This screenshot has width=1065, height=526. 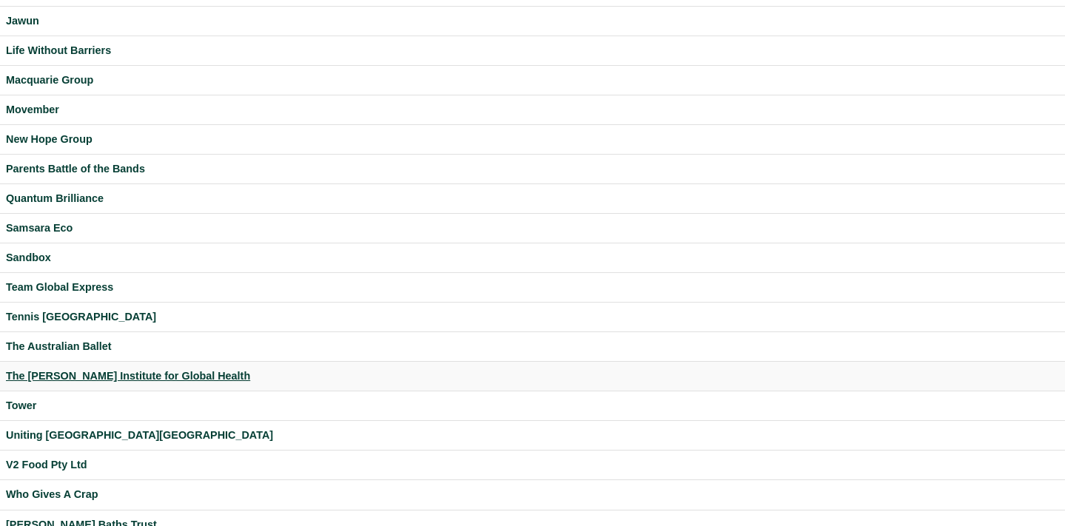 I want to click on a: Movember, so click(x=532, y=110).